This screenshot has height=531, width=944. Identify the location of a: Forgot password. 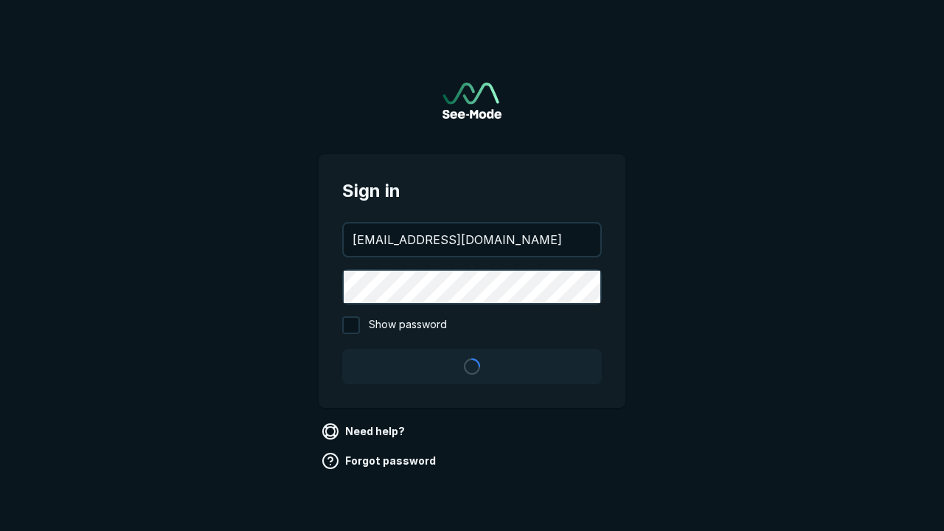
(380, 461).